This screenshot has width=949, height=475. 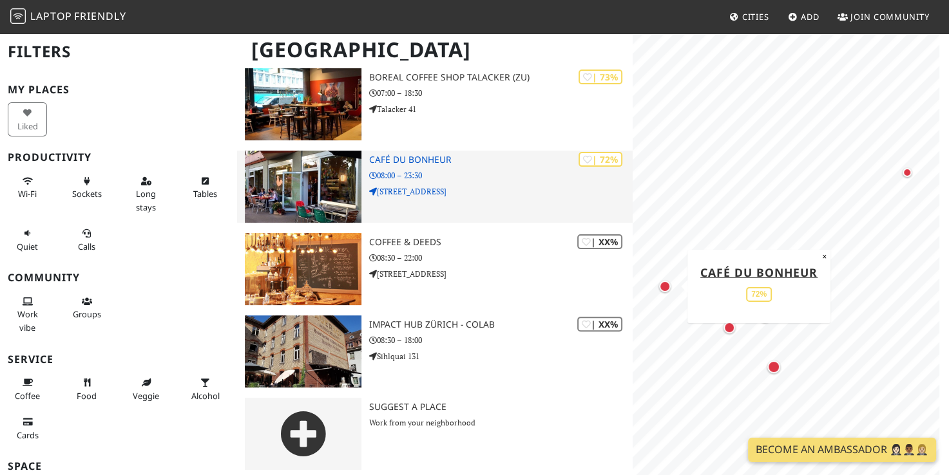 I want to click on p: Sihlquai 131, so click(x=500, y=356).